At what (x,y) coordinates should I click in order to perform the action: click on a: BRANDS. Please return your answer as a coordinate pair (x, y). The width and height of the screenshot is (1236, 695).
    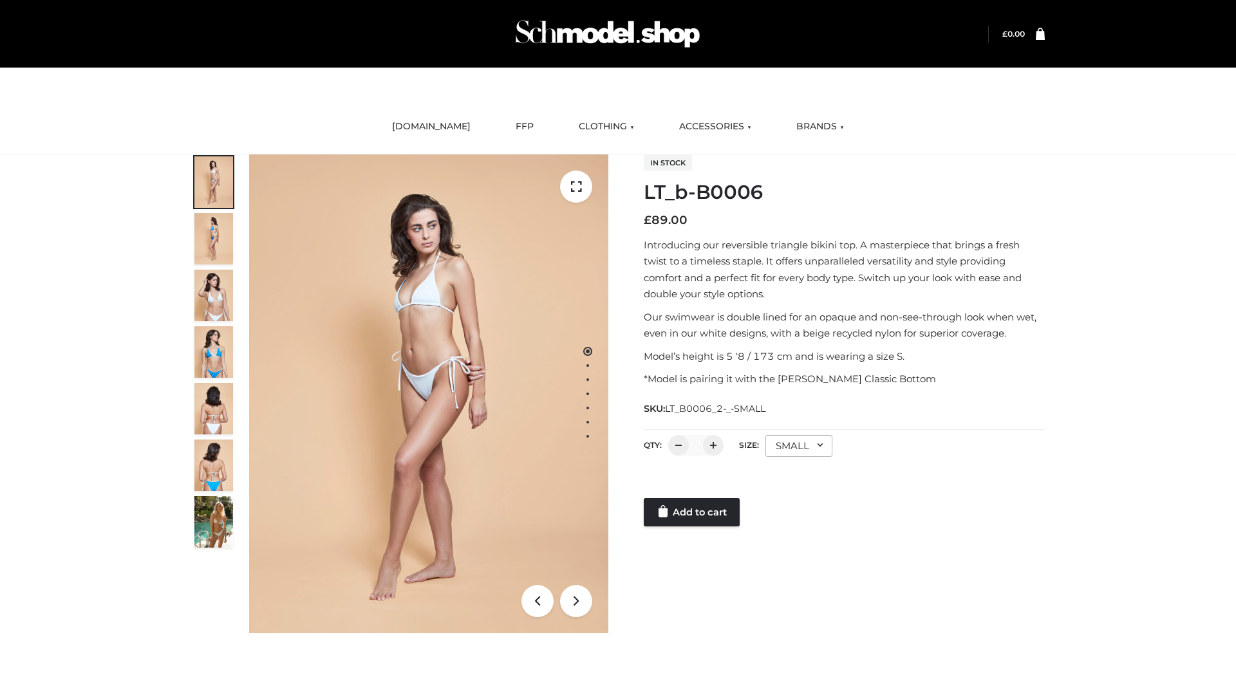
    Looking at the image, I should click on (820, 127).